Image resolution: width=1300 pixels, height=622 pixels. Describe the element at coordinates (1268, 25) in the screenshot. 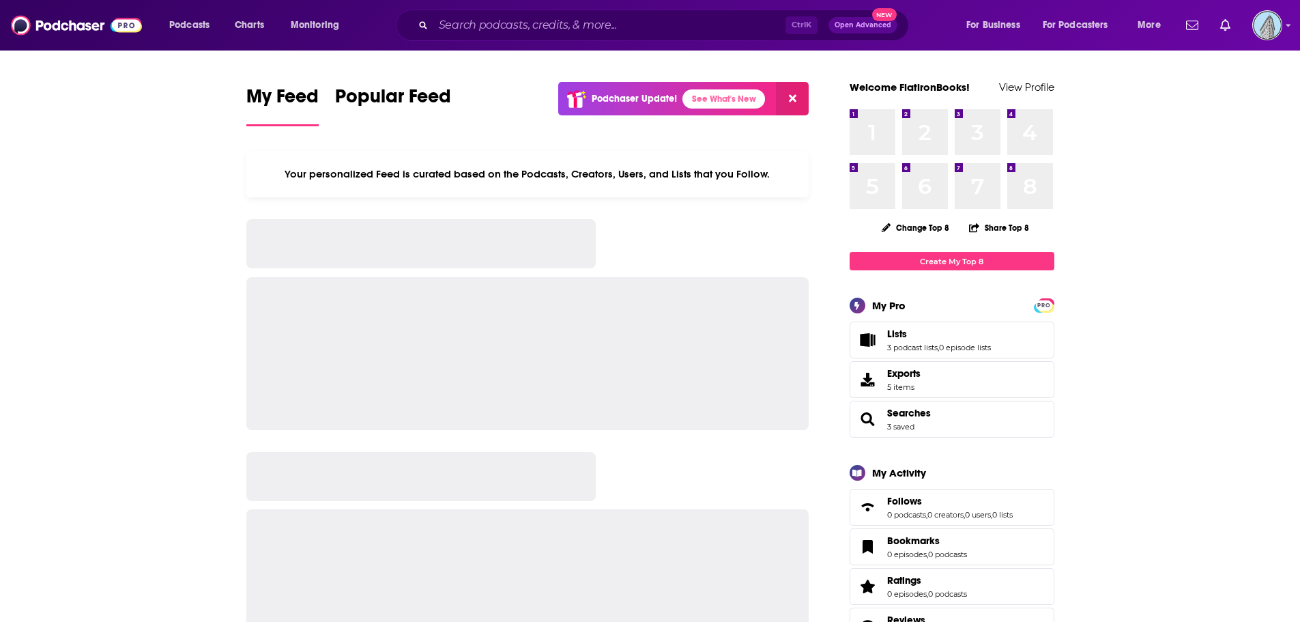

I see `span: Logged in as FlatironBooks` at that location.